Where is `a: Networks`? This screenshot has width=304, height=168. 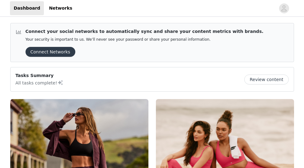
a: Networks is located at coordinates (60, 8).